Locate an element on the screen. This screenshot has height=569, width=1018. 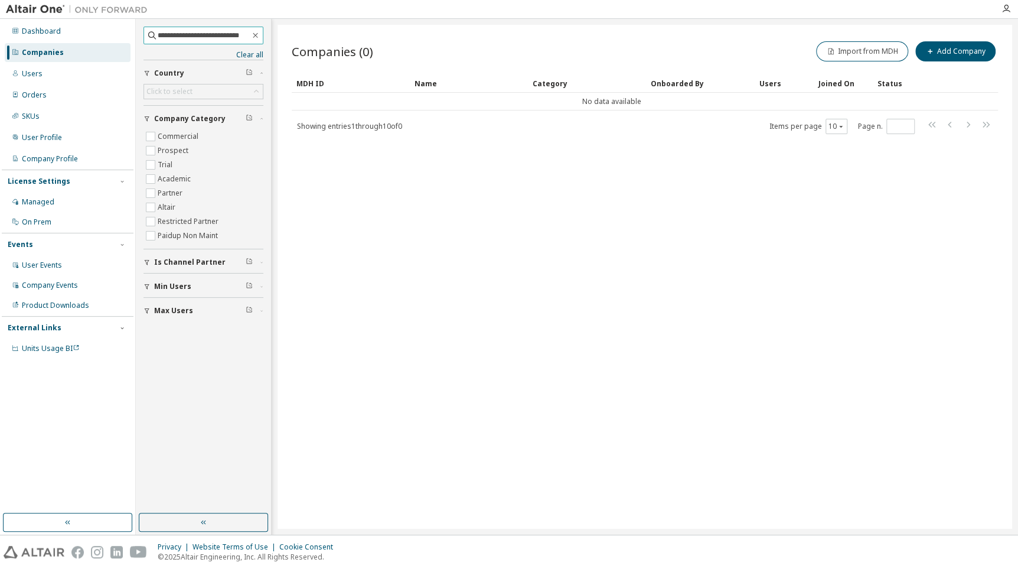
div: Managed is located at coordinates (38, 202).